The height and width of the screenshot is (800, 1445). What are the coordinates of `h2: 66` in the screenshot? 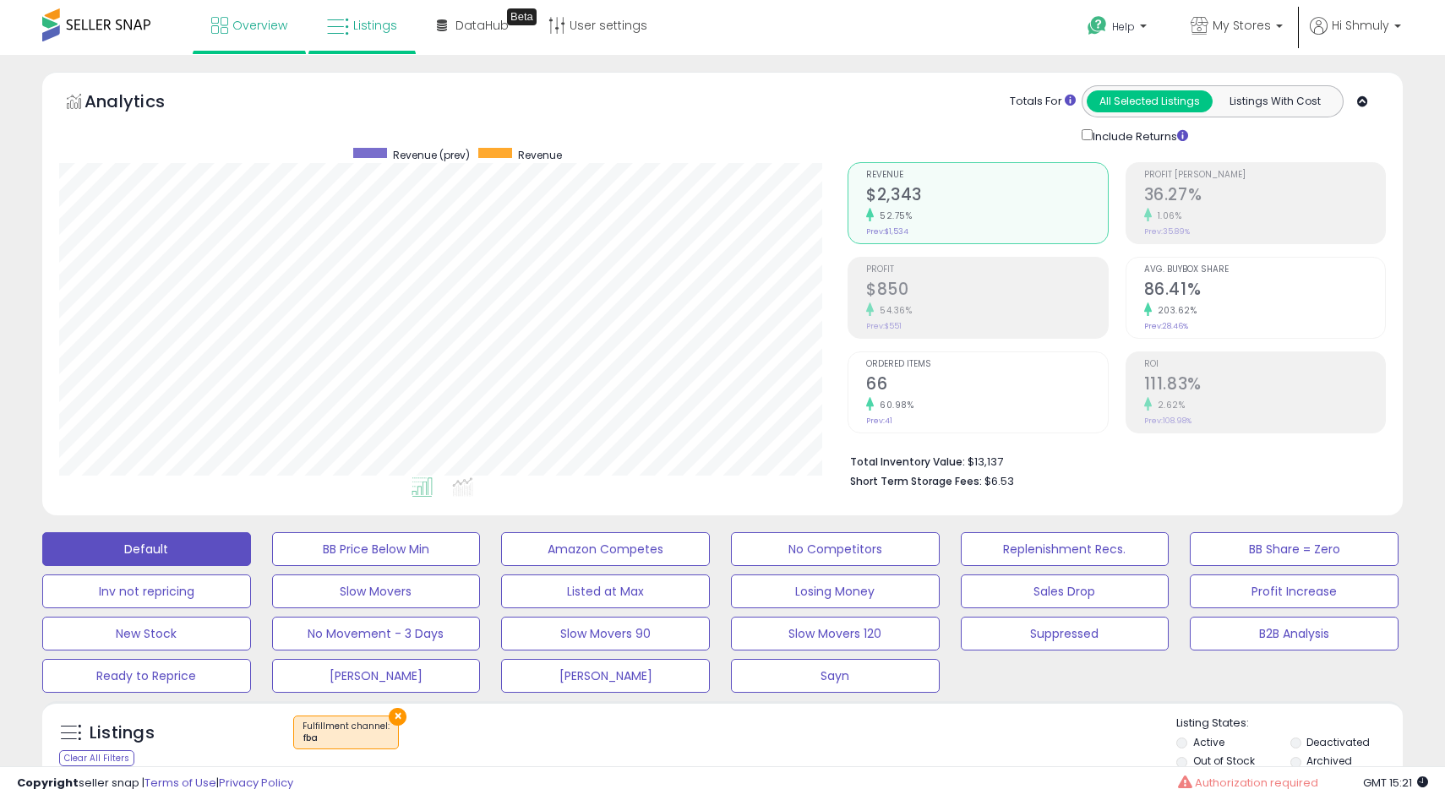 It's located at (986, 385).